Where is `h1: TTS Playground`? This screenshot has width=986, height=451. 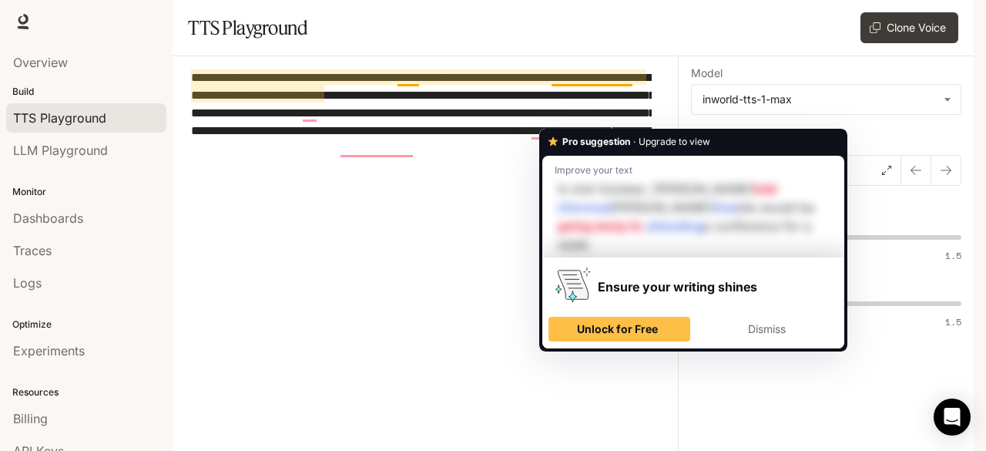 h1: TTS Playground is located at coordinates (247, 28).